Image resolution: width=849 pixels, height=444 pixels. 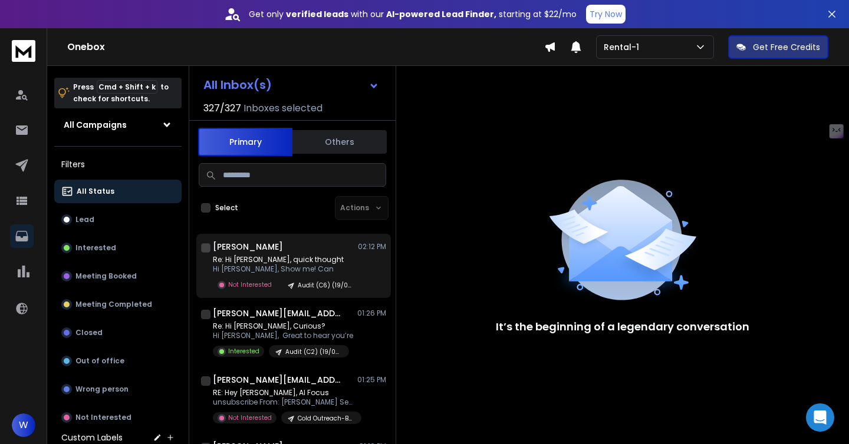 I want to click on p: 01:25 PM, so click(x=371, y=380).